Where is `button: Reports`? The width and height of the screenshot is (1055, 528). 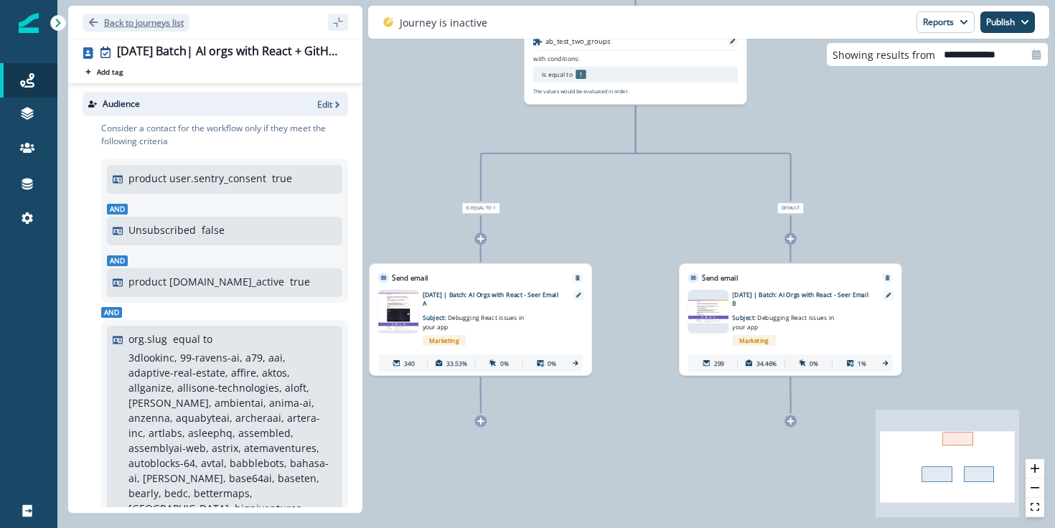 button: Reports is located at coordinates (945, 22).